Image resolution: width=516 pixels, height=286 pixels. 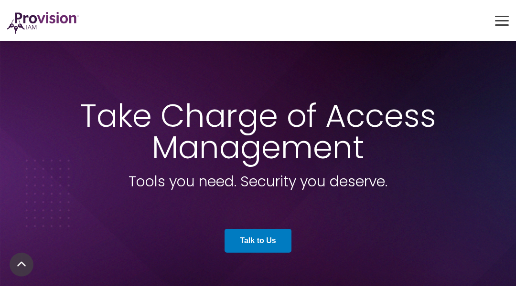 What do you see at coordinates (501, 20) in the screenshot?
I see `button: Toggle Side Menu` at bounding box center [501, 20].